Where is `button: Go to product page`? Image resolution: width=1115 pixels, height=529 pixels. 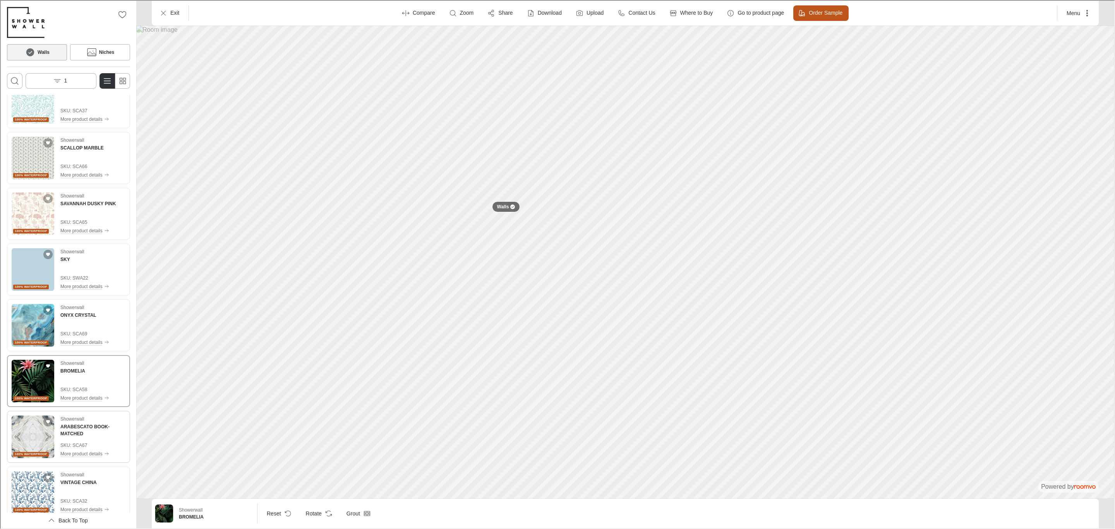 button: Go to product page is located at coordinates (755, 12).